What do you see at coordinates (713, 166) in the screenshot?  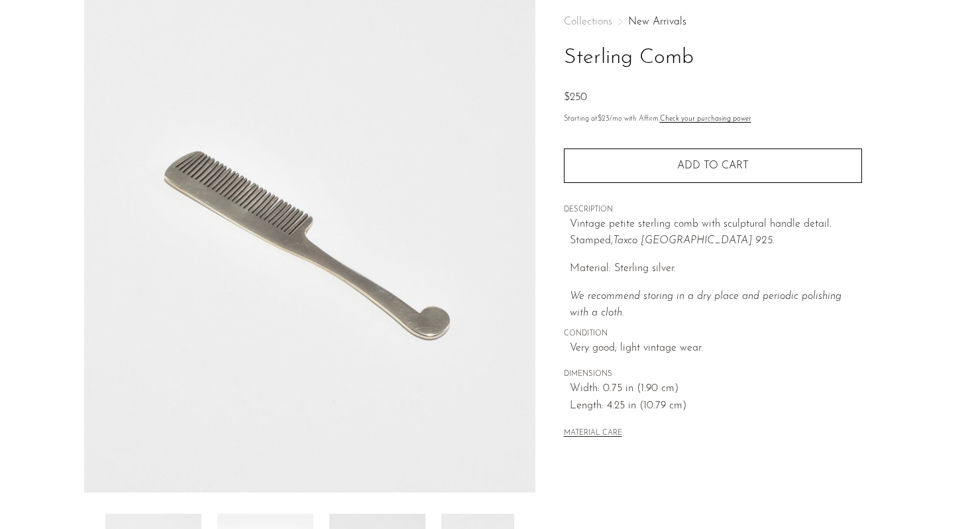 I see `span: Add to cart` at bounding box center [713, 166].